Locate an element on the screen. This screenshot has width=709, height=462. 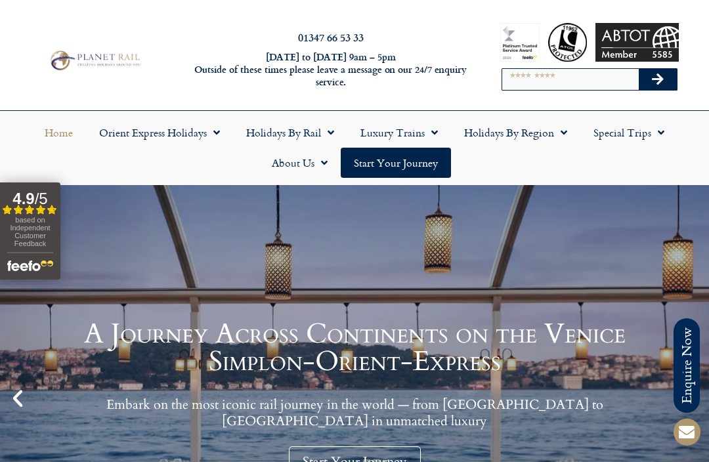
a: Start your Journey is located at coordinates (396, 163).